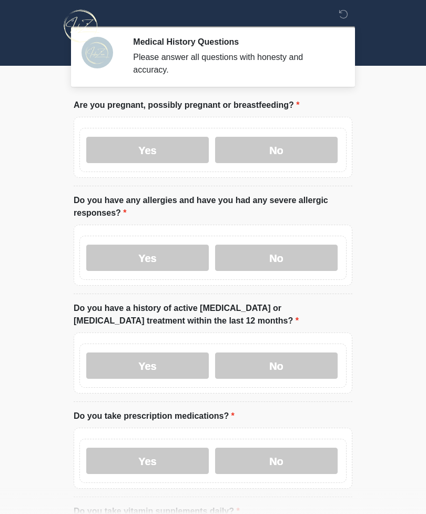  Describe the element at coordinates (97, 53) in the screenshot. I see `img: Agent Avatar` at that location.